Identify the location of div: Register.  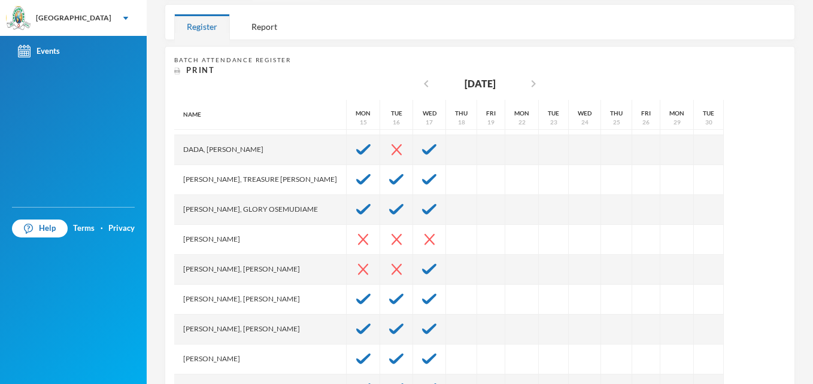
(202, 26).